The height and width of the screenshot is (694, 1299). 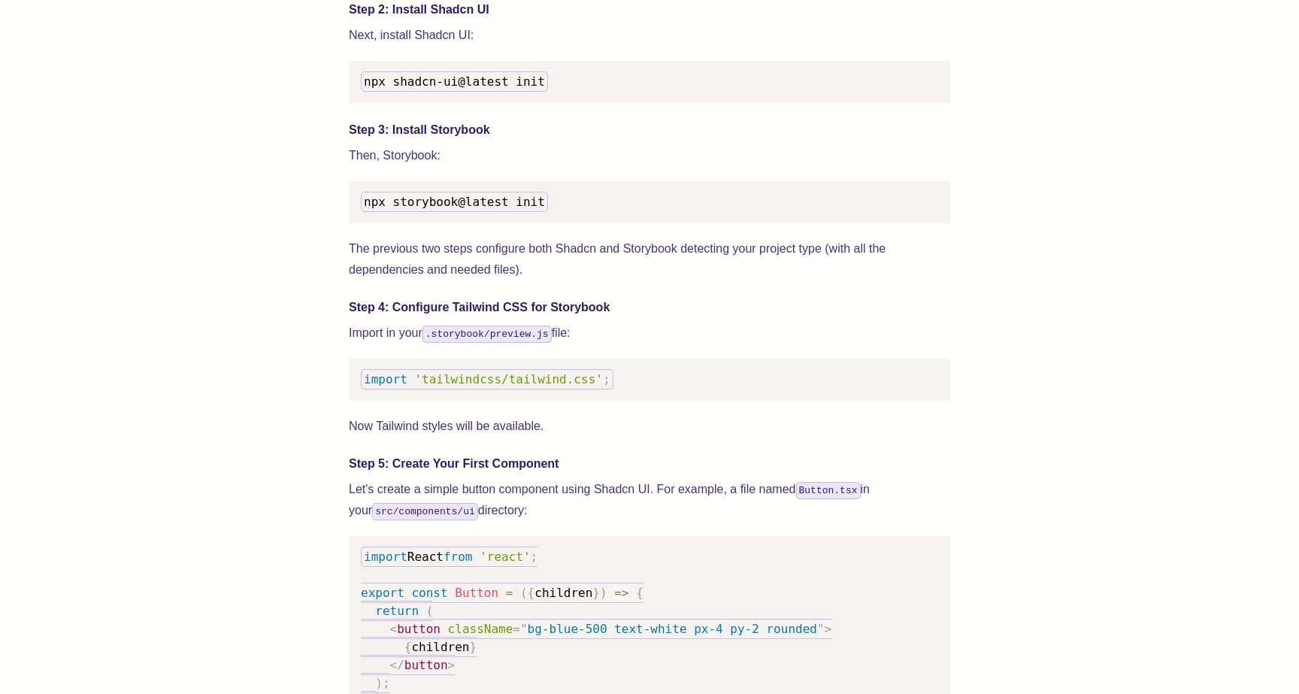 I want to click on span: 'react', so click(x=504, y=556).